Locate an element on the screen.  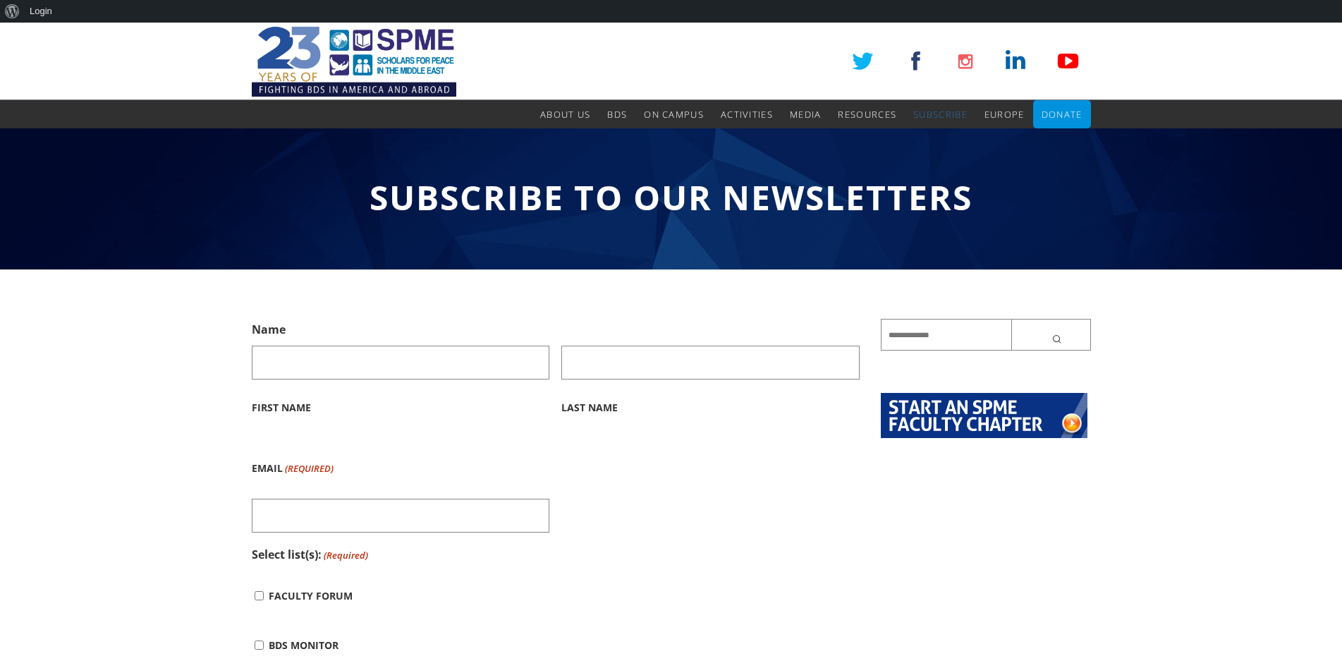
span: About Us is located at coordinates (565, 114).